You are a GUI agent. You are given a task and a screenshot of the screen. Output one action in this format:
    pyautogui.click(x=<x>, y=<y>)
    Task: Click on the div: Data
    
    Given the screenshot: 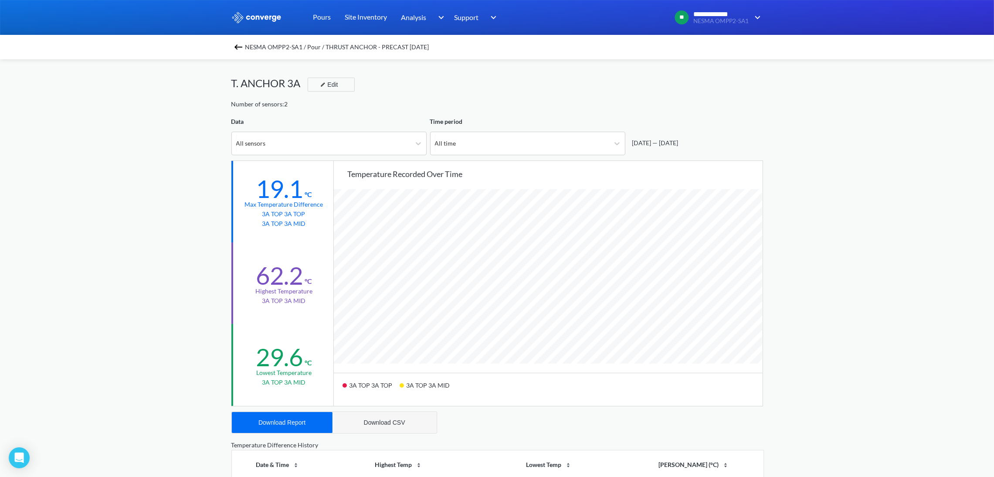 What is the action you would take?
    pyautogui.click(x=329, y=122)
    